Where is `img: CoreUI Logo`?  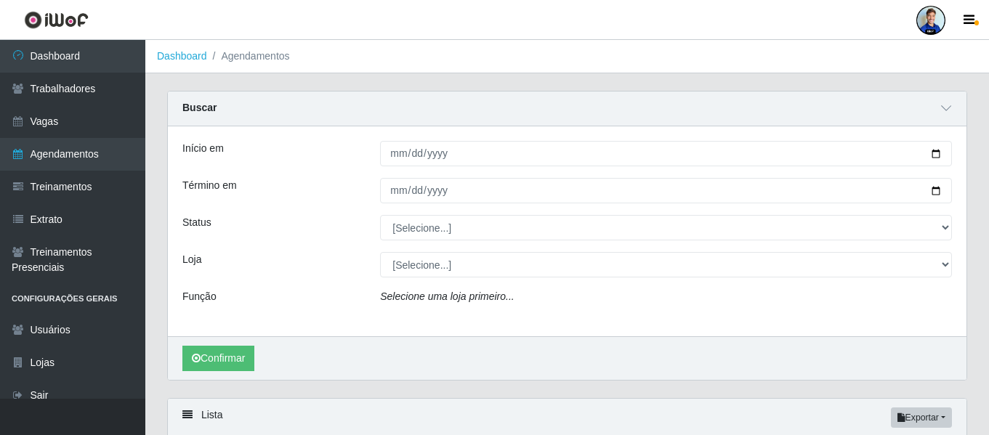
img: CoreUI Logo is located at coordinates (56, 20).